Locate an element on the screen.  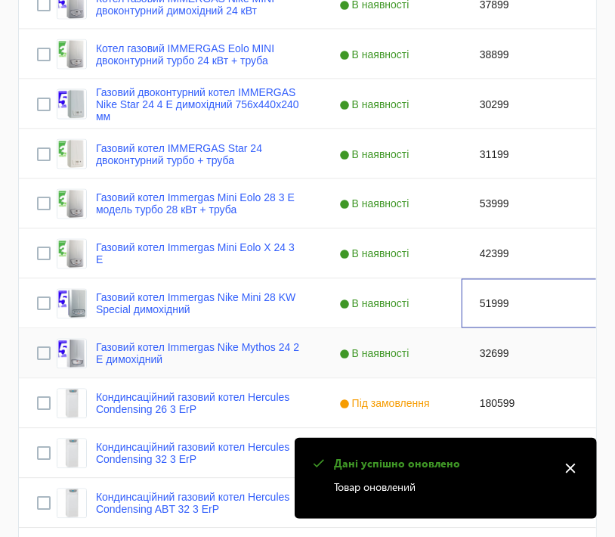
div: 42399 is located at coordinates (532, 253).